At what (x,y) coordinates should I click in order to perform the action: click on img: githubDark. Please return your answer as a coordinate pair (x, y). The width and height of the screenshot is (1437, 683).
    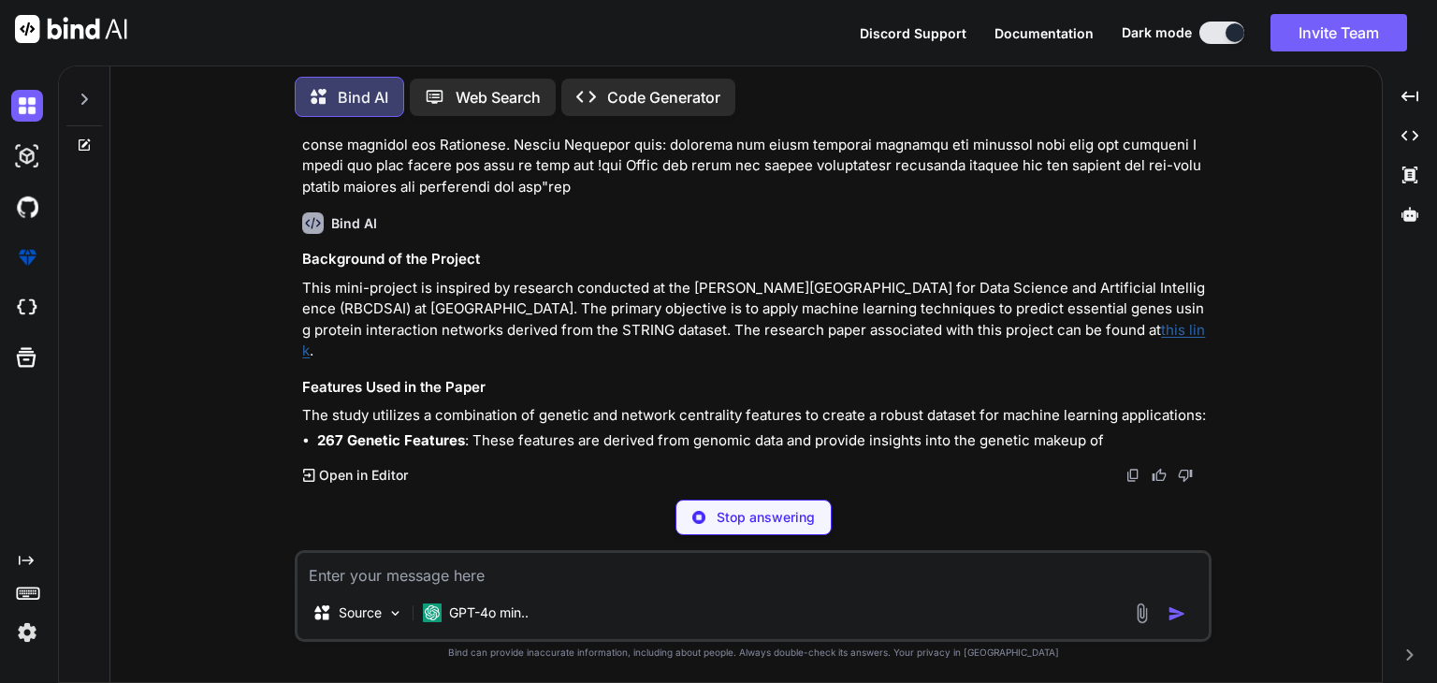
    Looking at the image, I should click on (27, 207).